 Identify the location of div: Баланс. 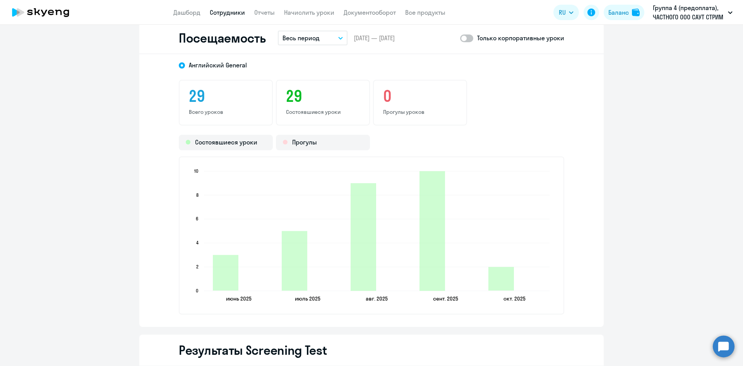
(618, 12).